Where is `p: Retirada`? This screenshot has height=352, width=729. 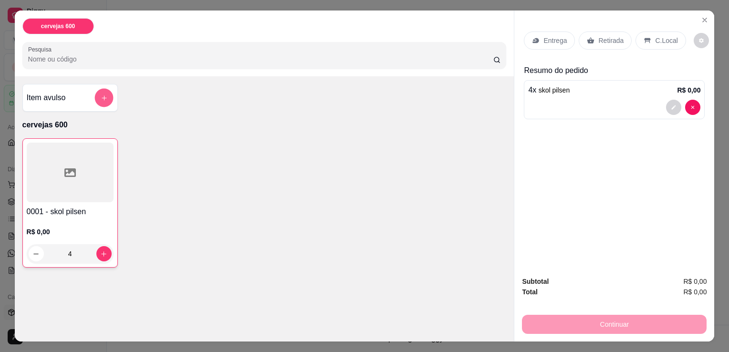
p: Retirada is located at coordinates (611, 41).